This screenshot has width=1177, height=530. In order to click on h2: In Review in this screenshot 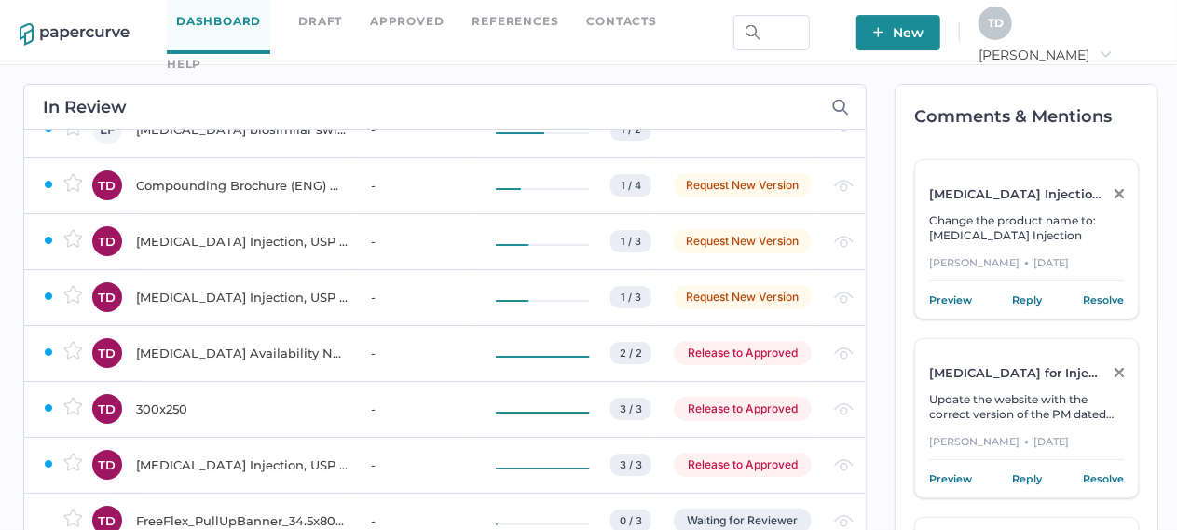, I will do `click(85, 107)`.